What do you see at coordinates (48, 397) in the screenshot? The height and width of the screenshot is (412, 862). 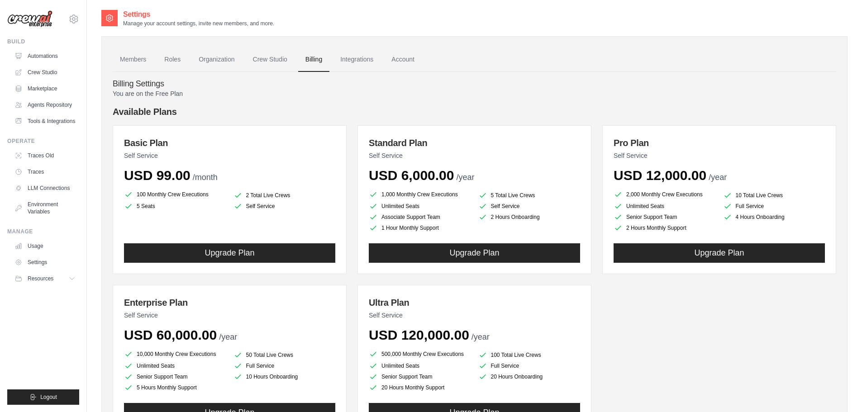 I see `span: Logout` at bounding box center [48, 397].